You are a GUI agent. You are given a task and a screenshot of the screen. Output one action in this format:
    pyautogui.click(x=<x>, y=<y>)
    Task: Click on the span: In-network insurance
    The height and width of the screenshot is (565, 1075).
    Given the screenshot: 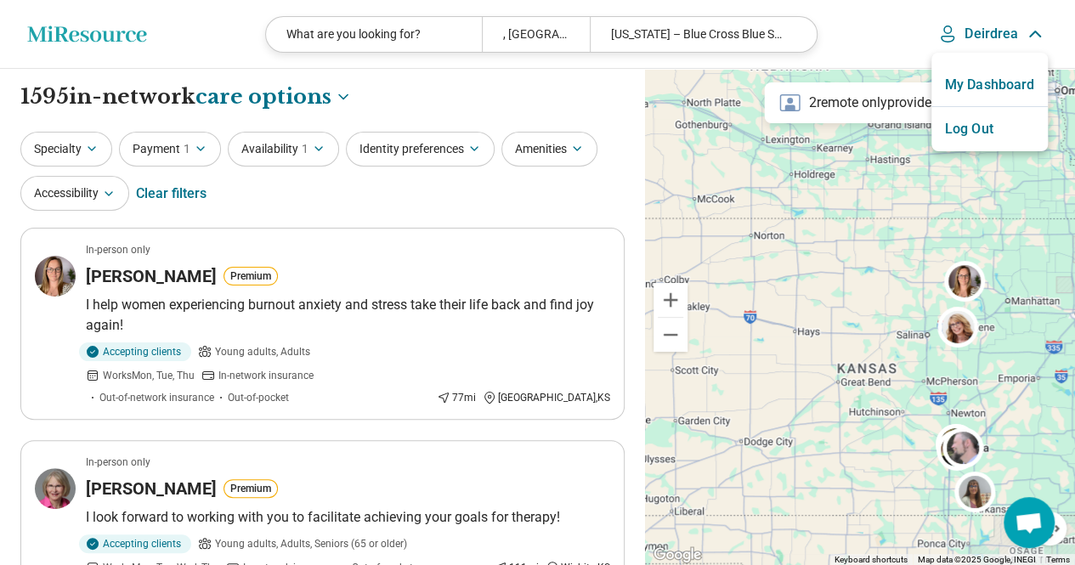 What is the action you would take?
    pyautogui.click(x=266, y=376)
    